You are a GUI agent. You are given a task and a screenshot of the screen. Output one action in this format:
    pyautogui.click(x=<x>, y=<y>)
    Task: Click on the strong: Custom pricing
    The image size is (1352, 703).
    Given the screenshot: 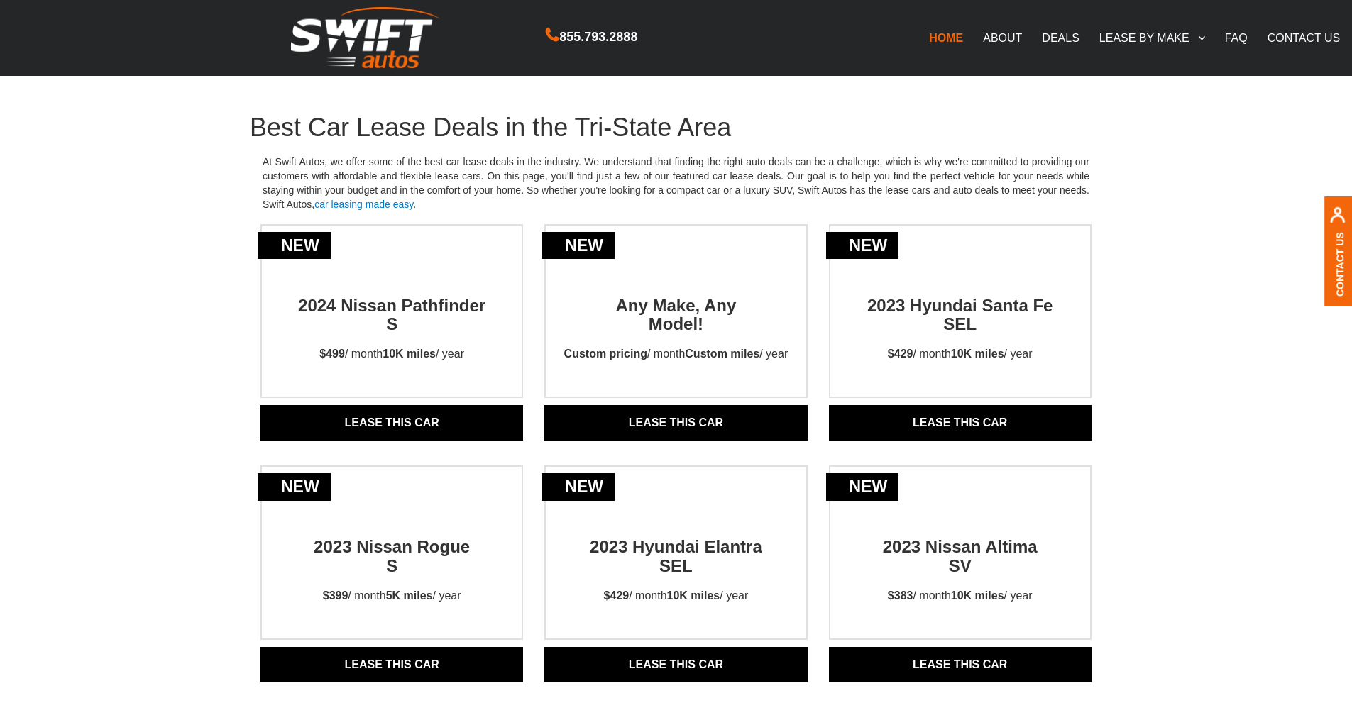 What is the action you would take?
    pyautogui.click(x=605, y=353)
    